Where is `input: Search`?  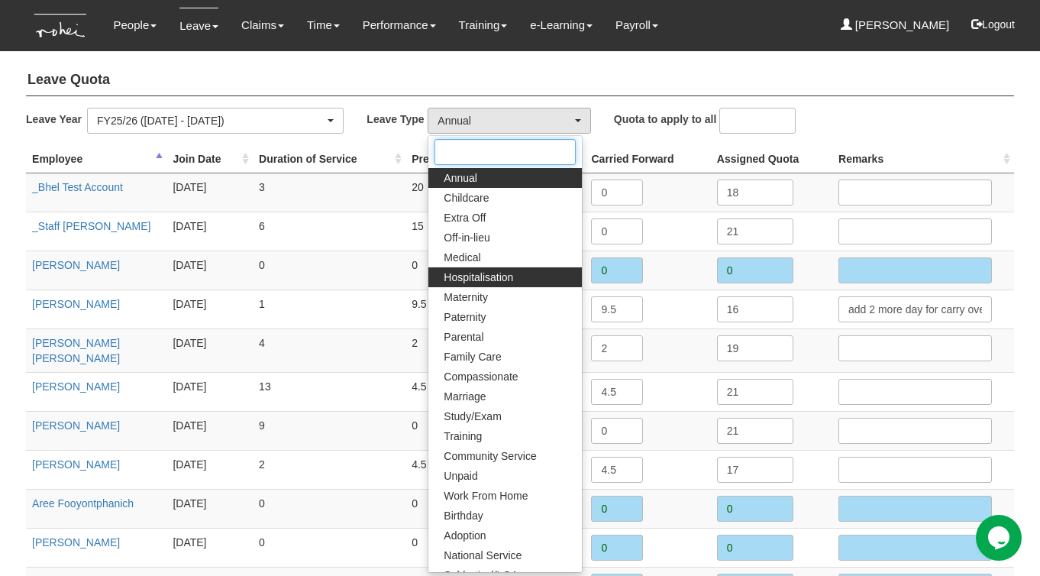 input: Search is located at coordinates (505, 152).